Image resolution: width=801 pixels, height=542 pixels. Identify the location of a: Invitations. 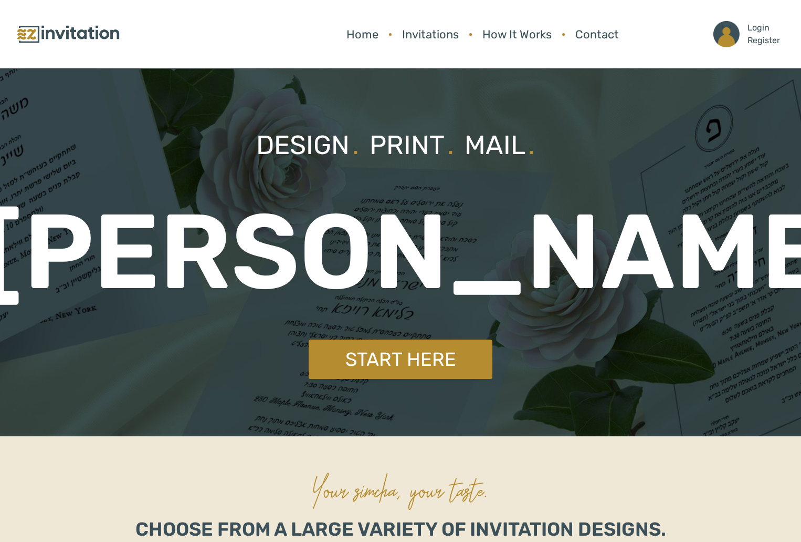
(431, 34).